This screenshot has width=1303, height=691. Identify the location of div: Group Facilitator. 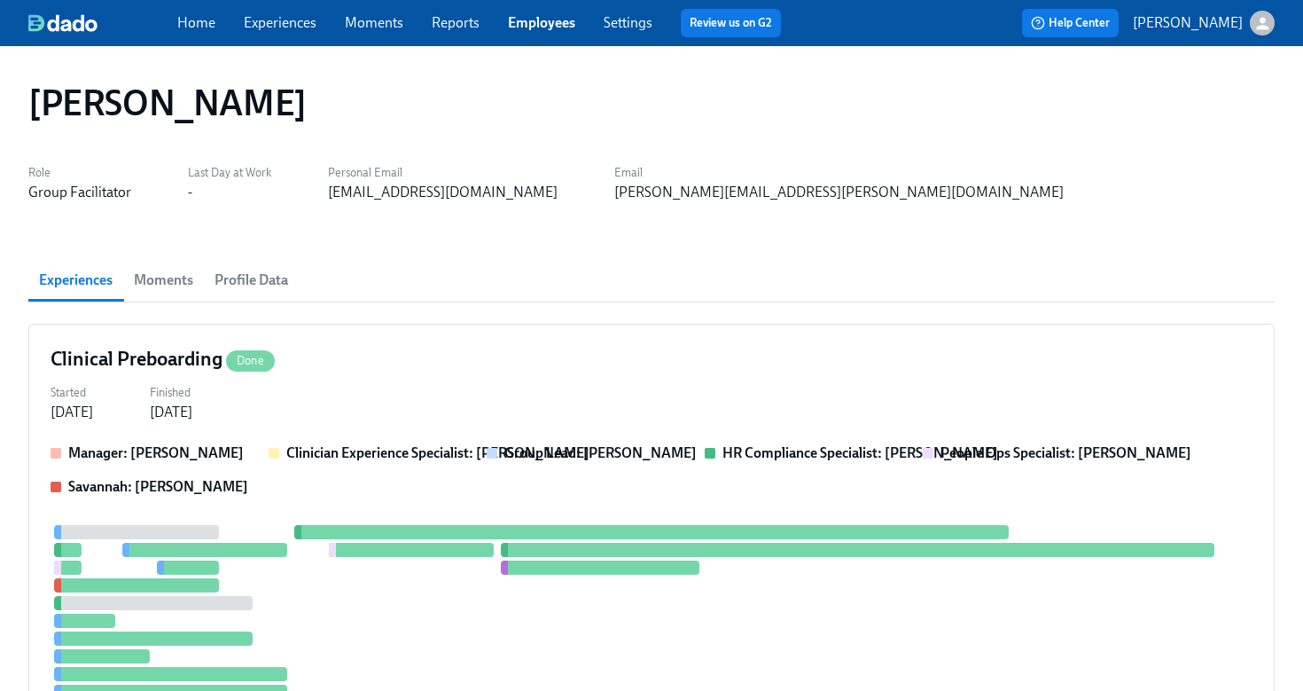
(80, 192).